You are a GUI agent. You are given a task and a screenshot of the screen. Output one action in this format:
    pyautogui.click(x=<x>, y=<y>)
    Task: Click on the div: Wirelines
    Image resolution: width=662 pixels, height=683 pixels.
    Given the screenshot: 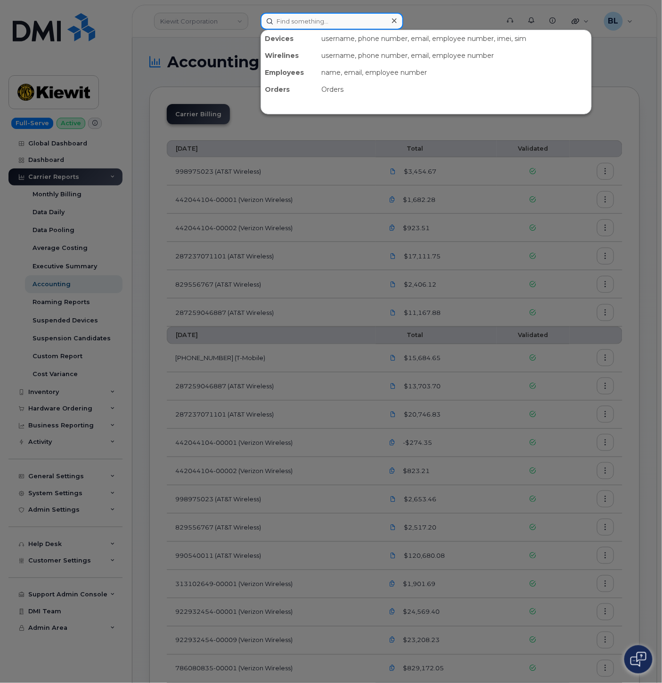 What is the action you would take?
    pyautogui.click(x=289, y=56)
    